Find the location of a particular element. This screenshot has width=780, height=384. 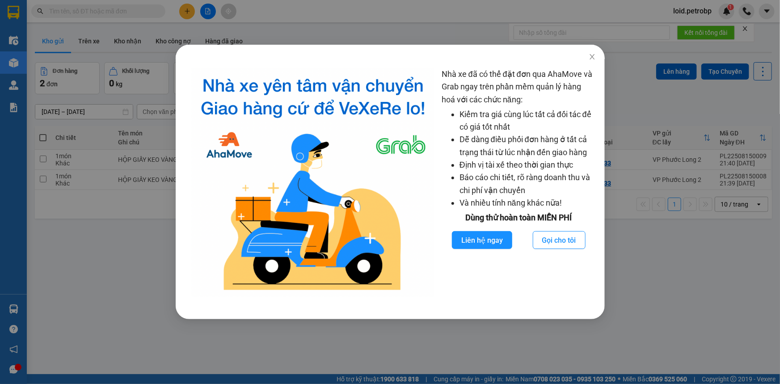

li: Dễ dàng điều phối đơn hàng ở tất cả trạng thái từ lúc nhận đến giao hàng is located at coordinates (527, 146).